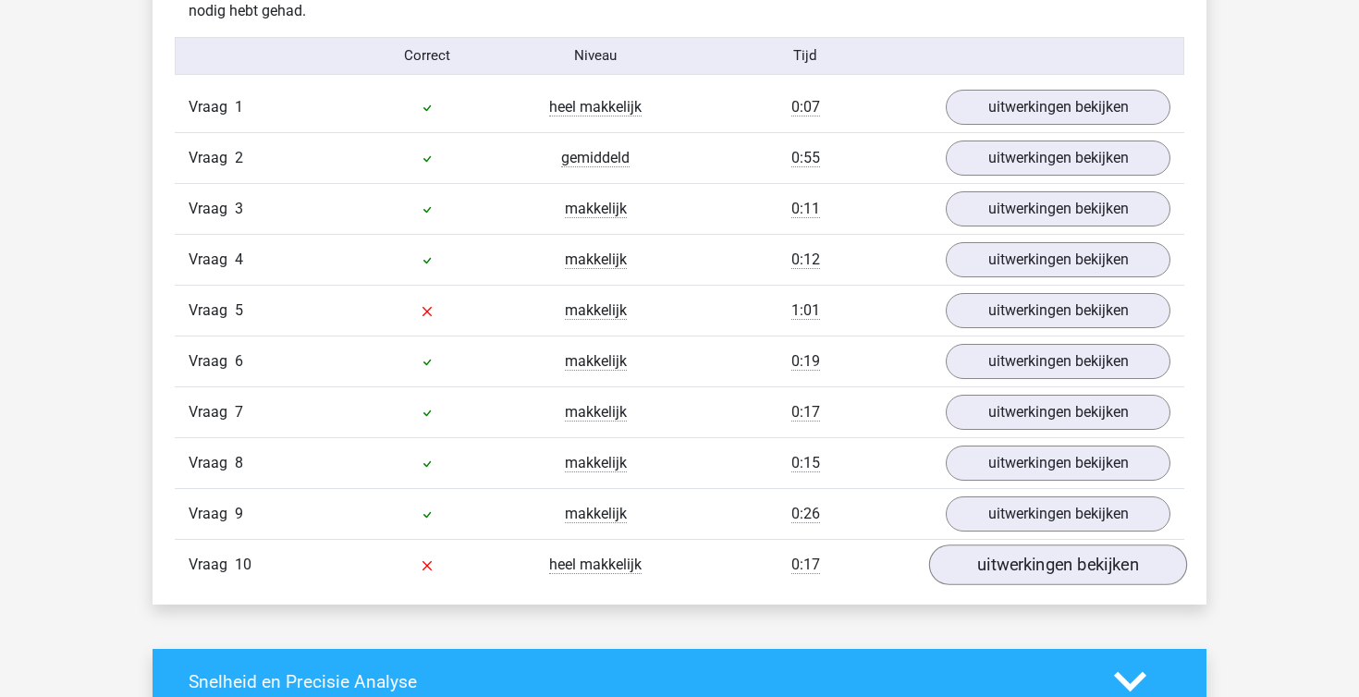 The height and width of the screenshot is (697, 1359). What do you see at coordinates (805, 514) in the screenshot?
I see `span: 0:26` at bounding box center [805, 514].